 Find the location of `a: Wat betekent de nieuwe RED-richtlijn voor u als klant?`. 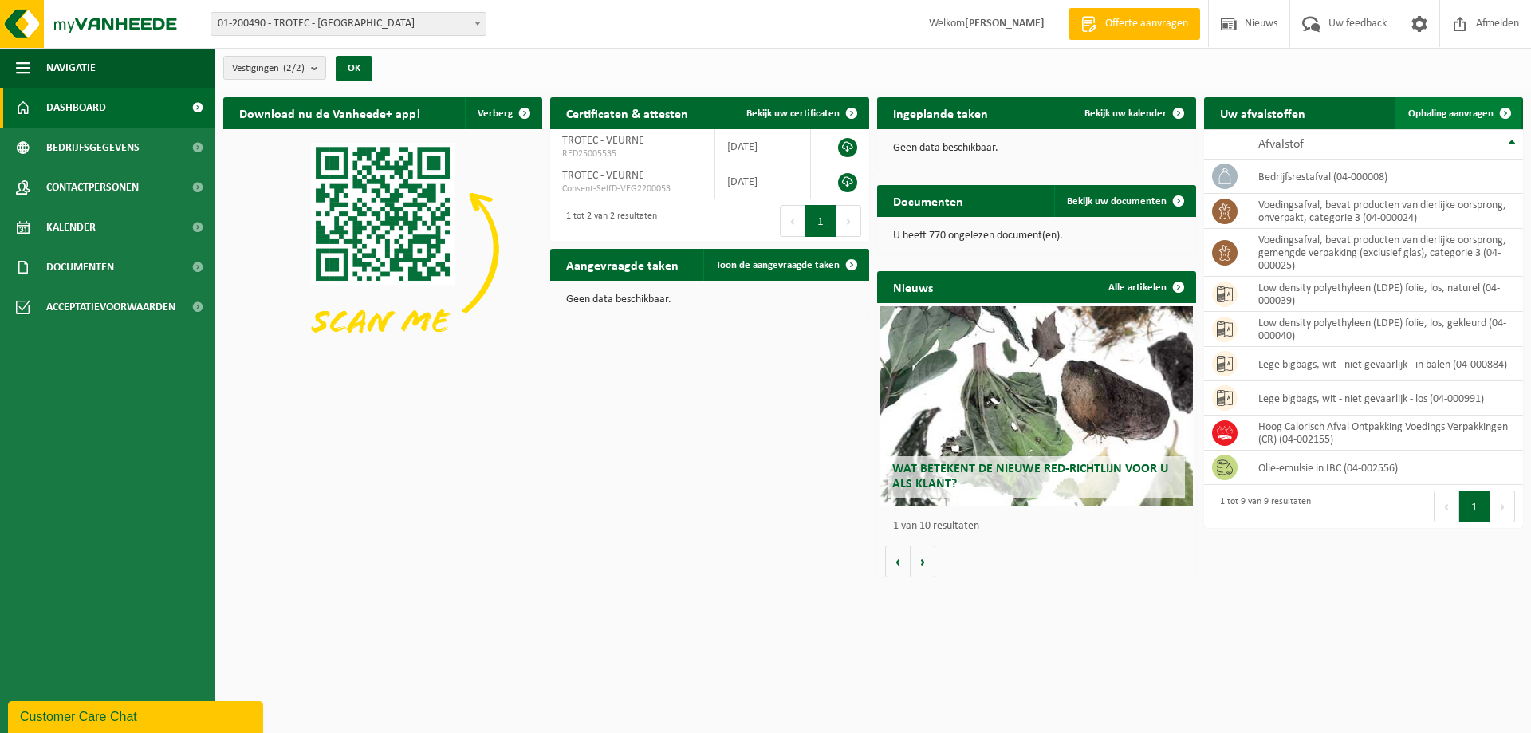

a: Wat betekent de nieuwe RED-richtlijn voor u als klant? is located at coordinates (1037, 406).